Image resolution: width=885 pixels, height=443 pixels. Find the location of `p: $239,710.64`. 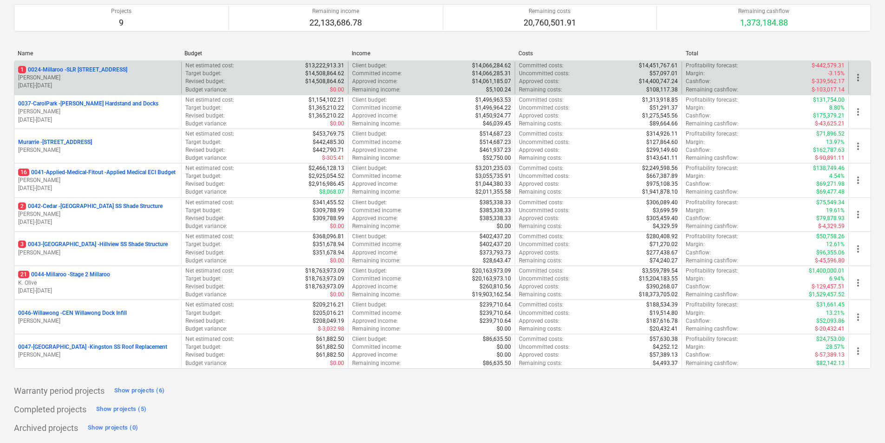

p: $239,710.64 is located at coordinates (495, 305).